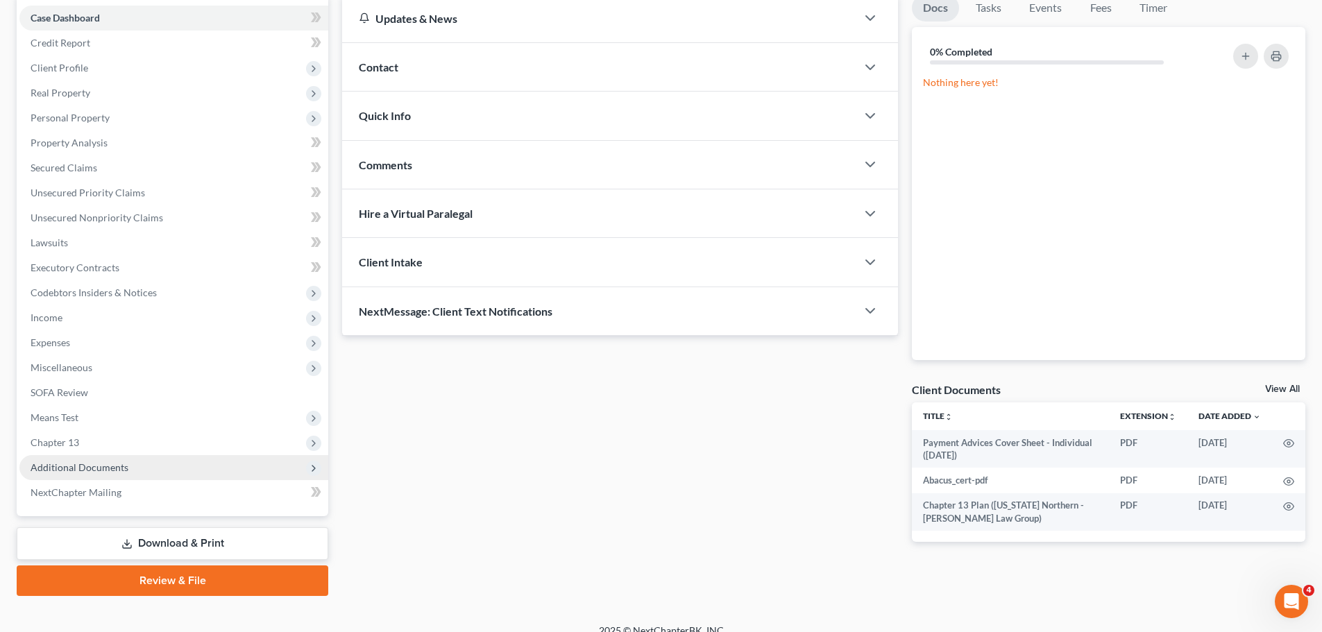 The height and width of the screenshot is (632, 1322). Describe the element at coordinates (60, 42) in the screenshot. I see `span: Credit Report` at that location.